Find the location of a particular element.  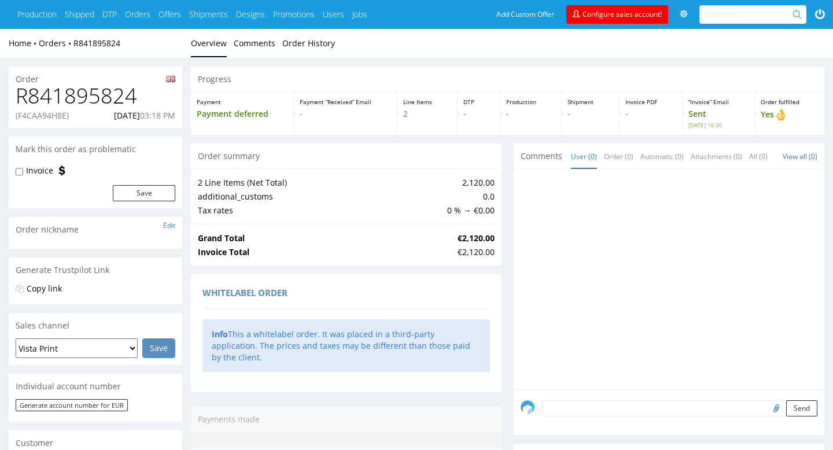

a: DTP is located at coordinates (109, 14).